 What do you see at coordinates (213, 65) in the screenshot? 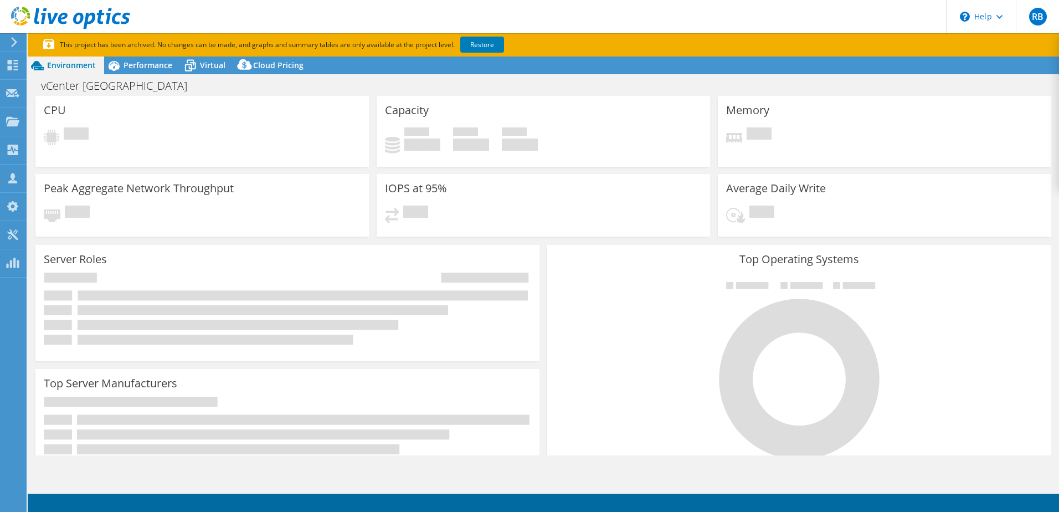
I see `span: Virtual` at bounding box center [213, 65].